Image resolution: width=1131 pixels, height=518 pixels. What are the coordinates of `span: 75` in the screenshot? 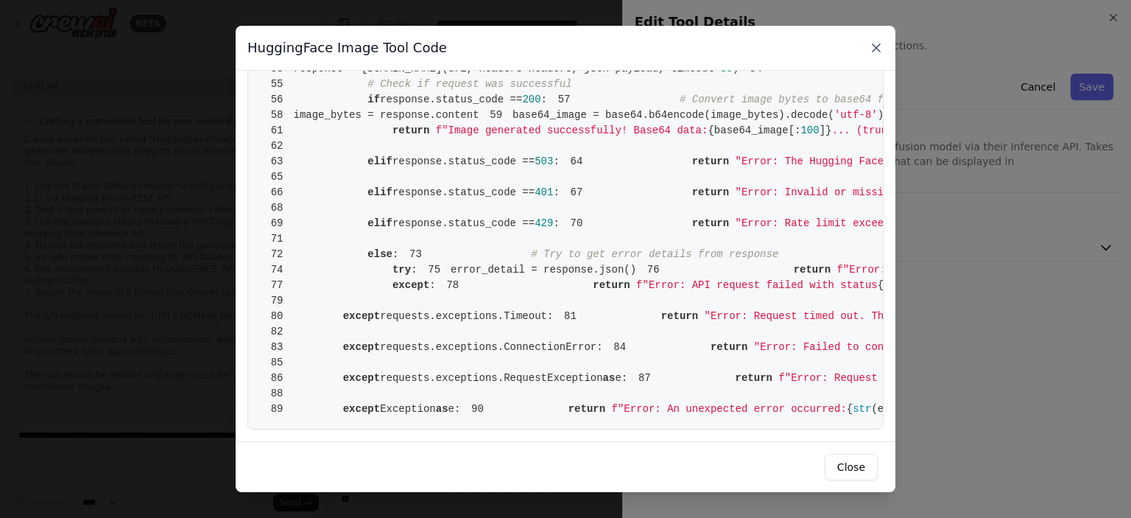 It's located at (434, 269).